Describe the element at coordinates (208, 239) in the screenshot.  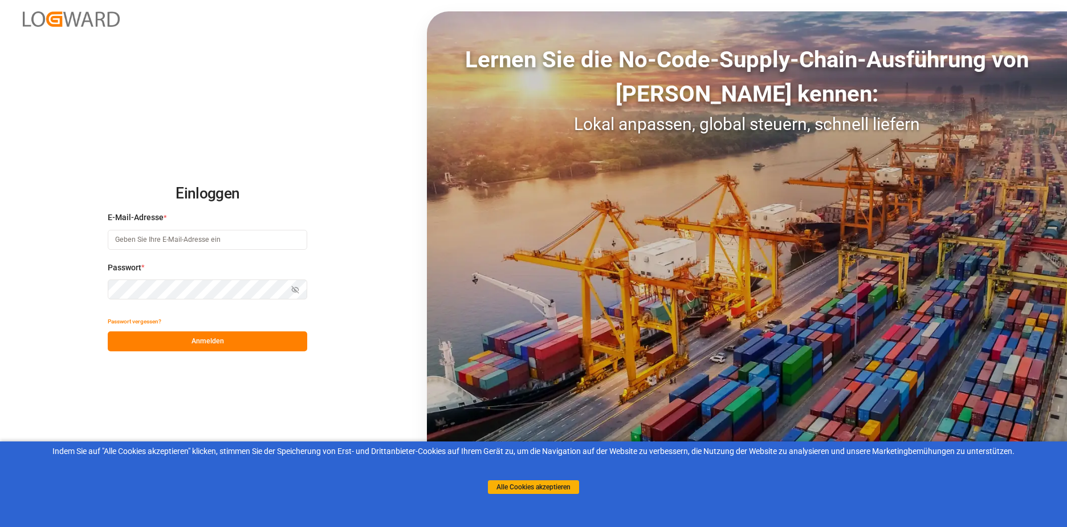
I see `input: Geben Sie Ihre E-Mail-Adresse ein` at that location.